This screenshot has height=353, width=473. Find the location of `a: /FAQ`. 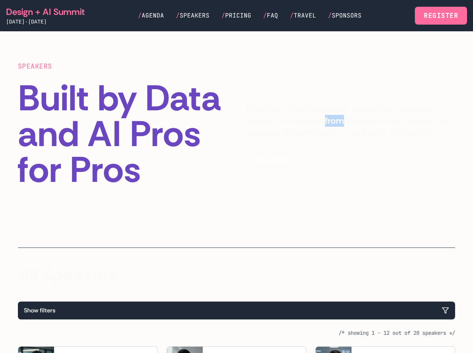

a: /FAQ is located at coordinates (270, 16).